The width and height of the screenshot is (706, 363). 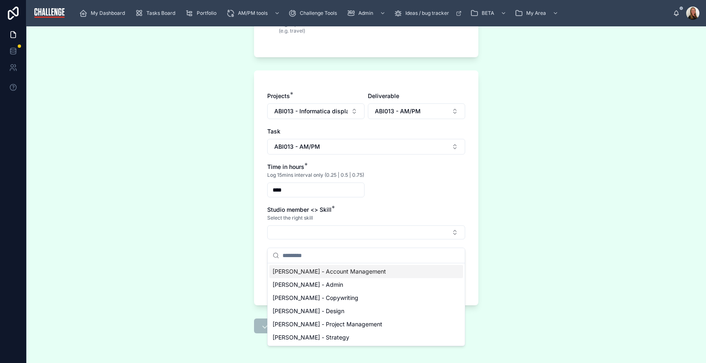 I want to click on a: AM/PM tools, so click(x=254, y=13).